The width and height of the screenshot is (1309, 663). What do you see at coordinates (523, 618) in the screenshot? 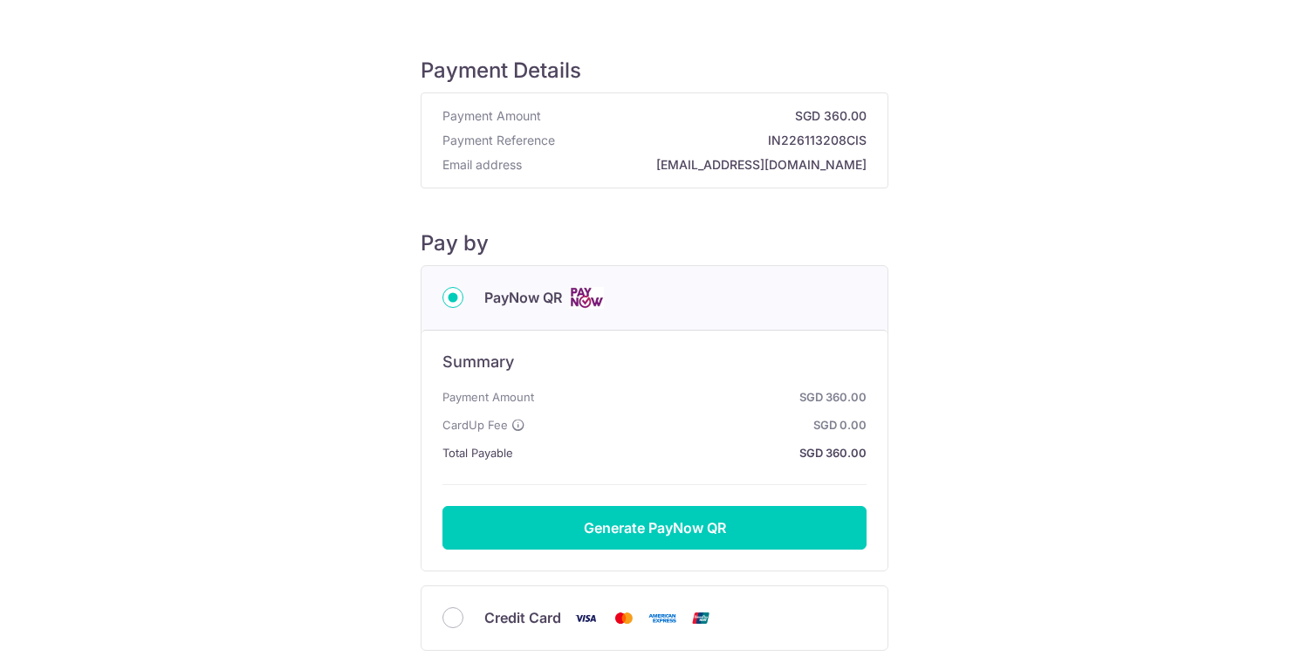
I see `span: Credit Card` at bounding box center [523, 618].